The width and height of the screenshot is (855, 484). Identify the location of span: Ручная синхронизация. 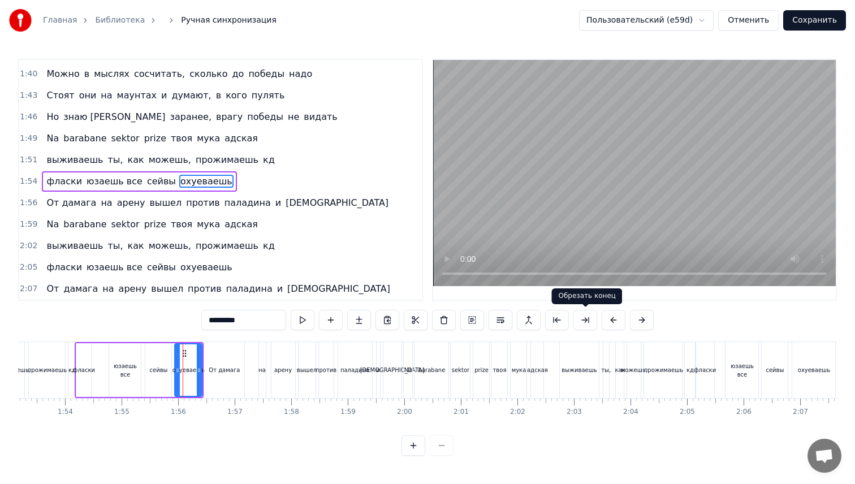
(228, 20).